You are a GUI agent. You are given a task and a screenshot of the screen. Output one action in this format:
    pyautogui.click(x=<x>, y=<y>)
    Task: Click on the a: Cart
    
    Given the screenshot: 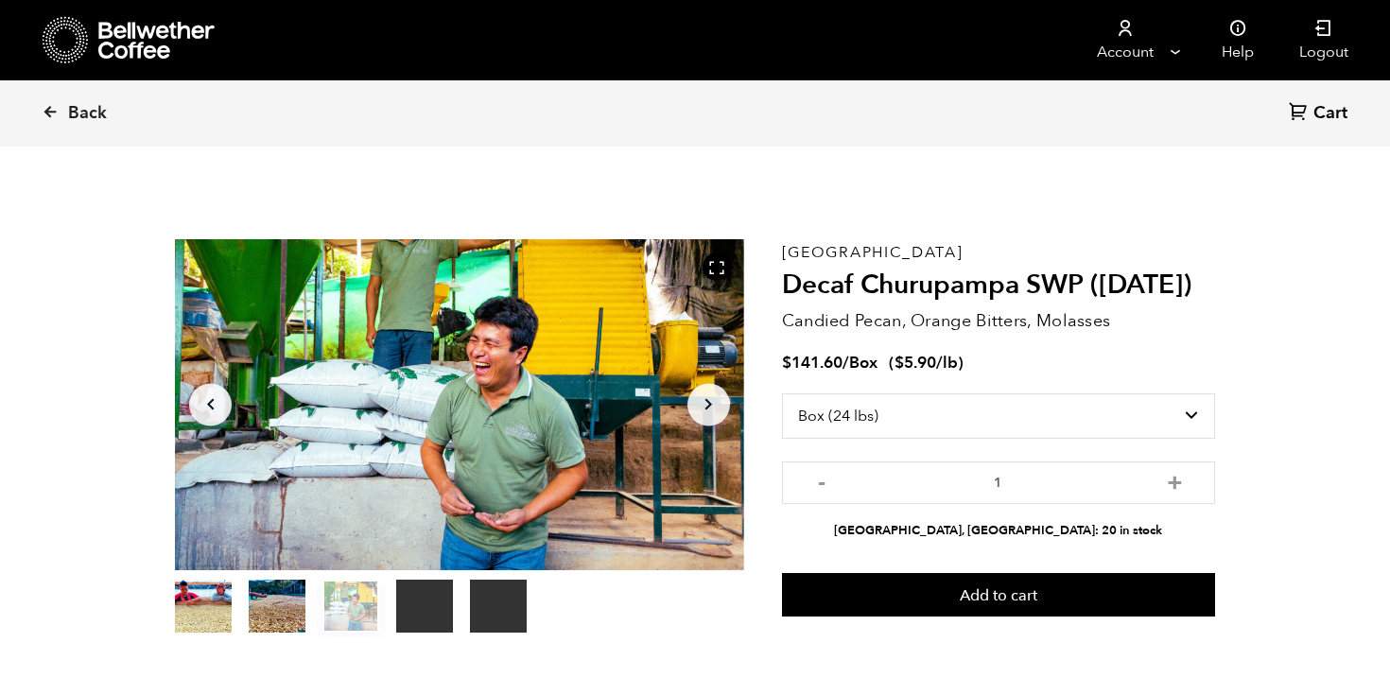 What is the action you would take?
    pyautogui.click(x=1320, y=113)
    